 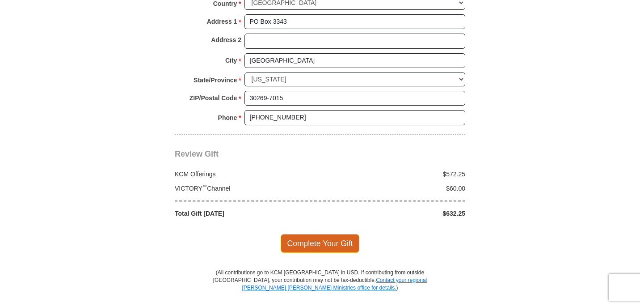 What do you see at coordinates (205, 186) in the screenshot?
I see `sup: ™` at bounding box center [205, 186].